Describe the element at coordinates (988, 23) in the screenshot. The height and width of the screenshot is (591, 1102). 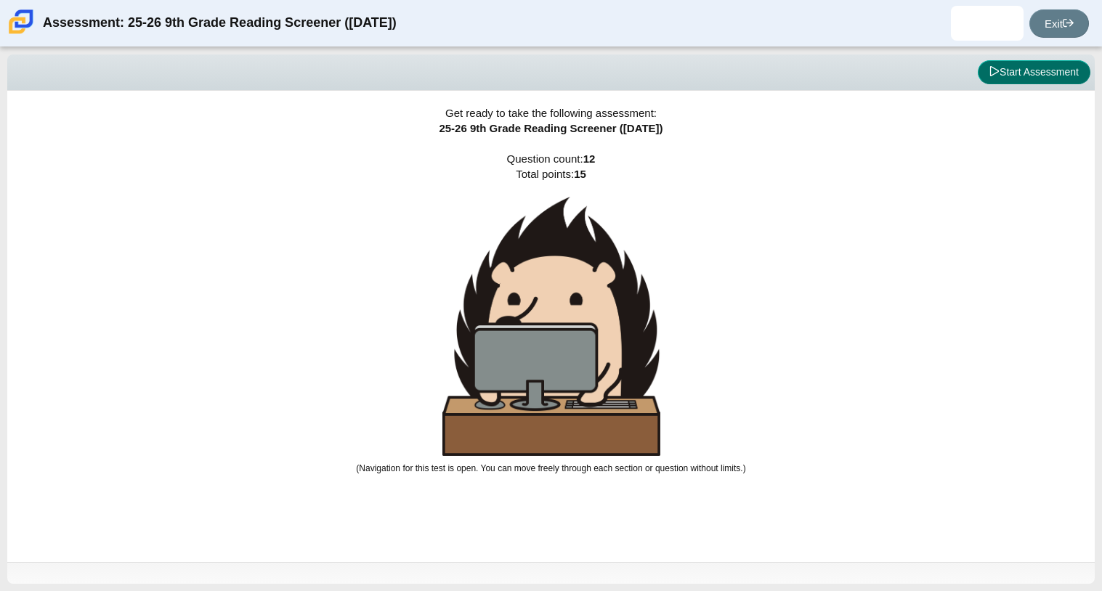
I see `img: andres.gonzalezmac.3mu1tb` at that location.